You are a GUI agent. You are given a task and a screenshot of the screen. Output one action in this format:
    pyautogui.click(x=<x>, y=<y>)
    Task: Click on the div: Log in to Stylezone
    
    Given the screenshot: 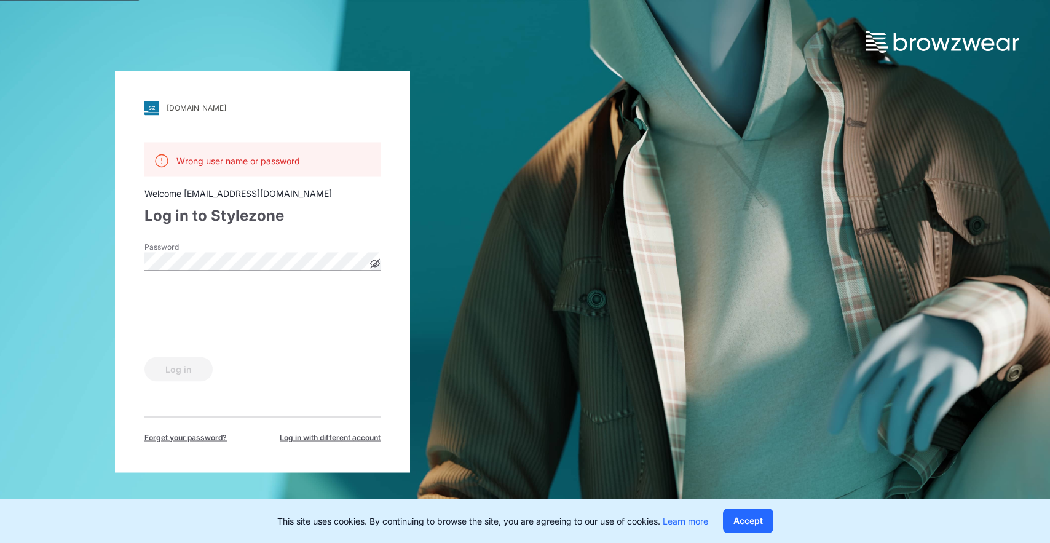 What is the action you would take?
    pyautogui.click(x=262, y=215)
    